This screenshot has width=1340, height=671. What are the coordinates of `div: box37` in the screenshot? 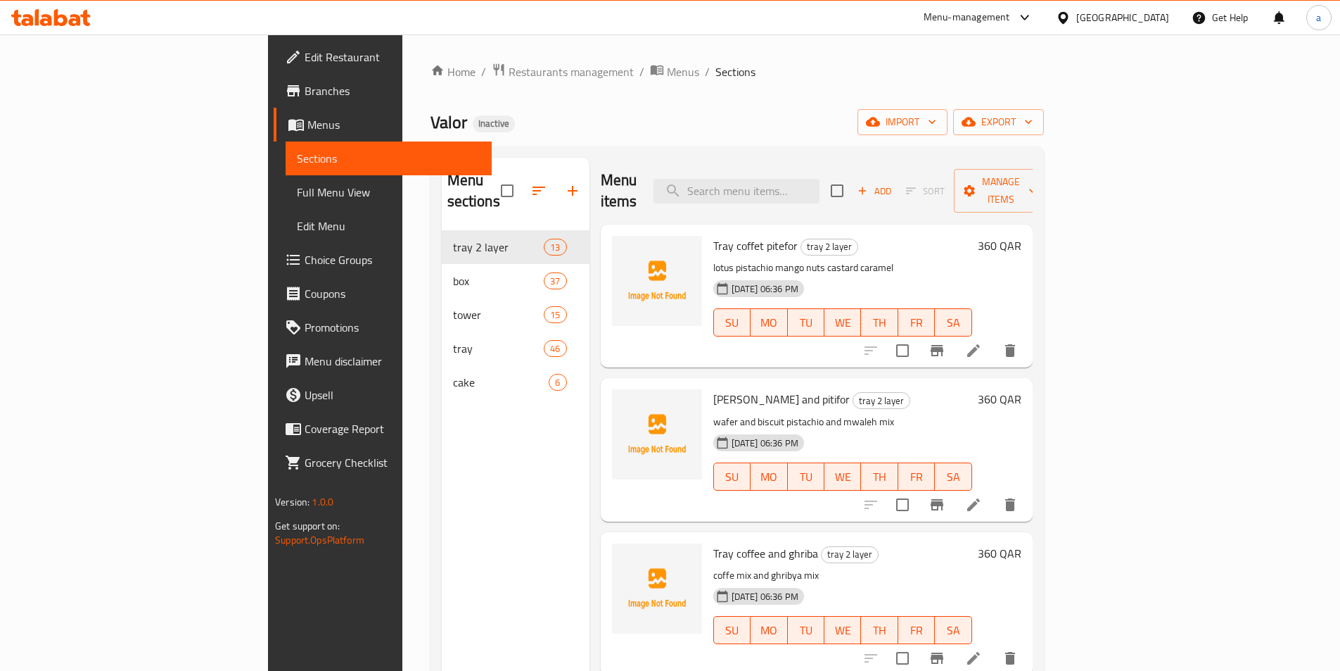 It's located at (516, 281).